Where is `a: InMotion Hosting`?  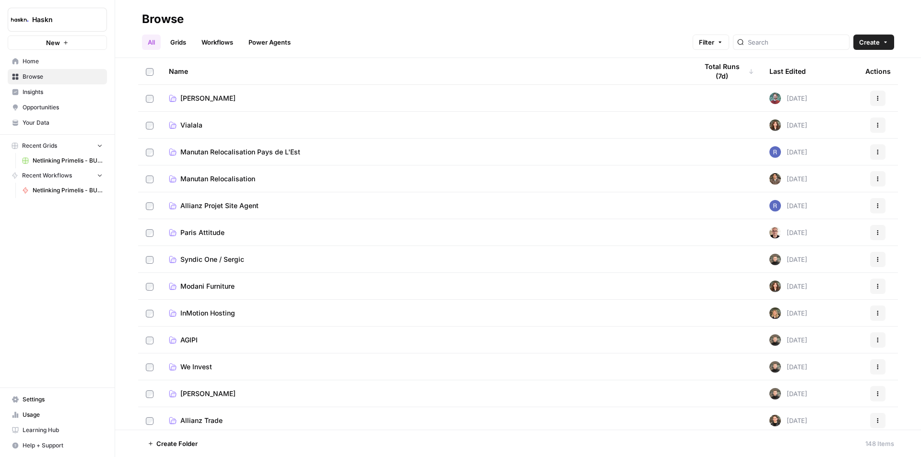
a: InMotion Hosting is located at coordinates (425, 313).